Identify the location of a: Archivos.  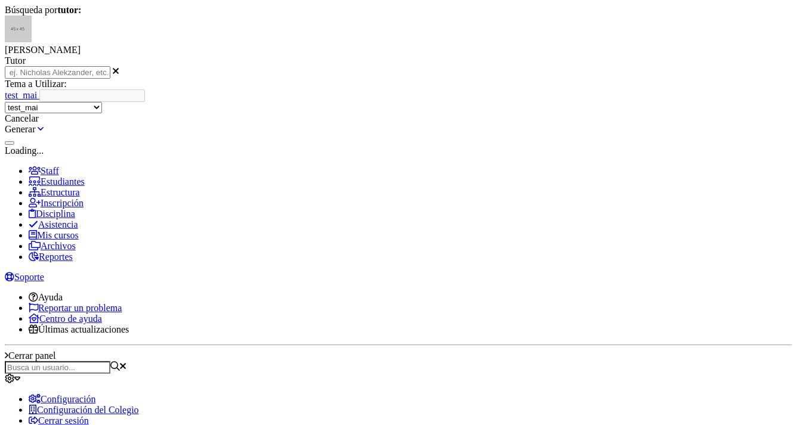
(52, 246).